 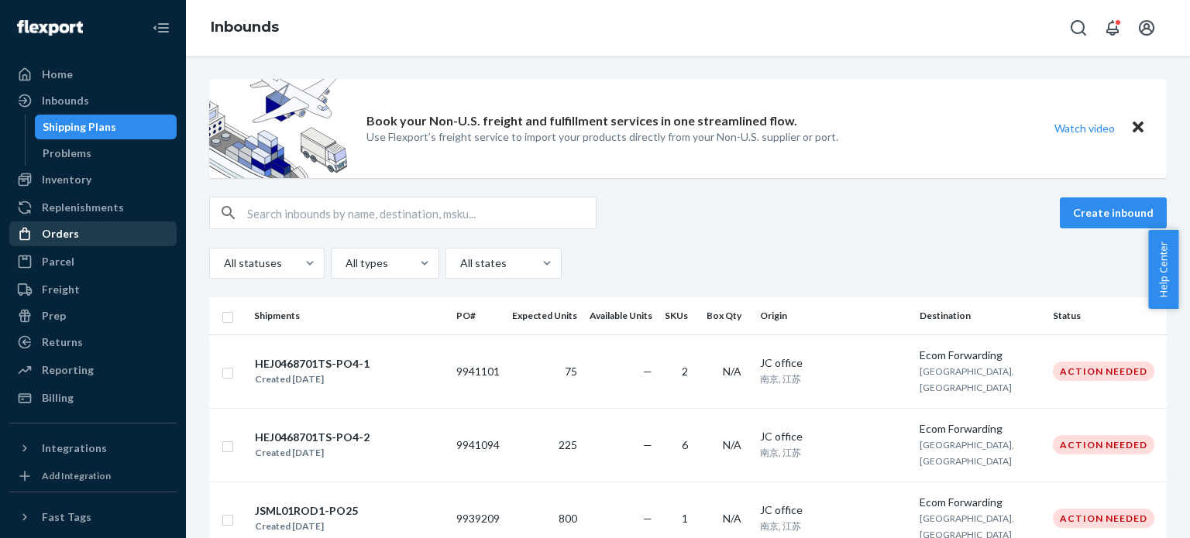 What do you see at coordinates (685, 445) in the screenshot?
I see `span: 6` at bounding box center [685, 445].